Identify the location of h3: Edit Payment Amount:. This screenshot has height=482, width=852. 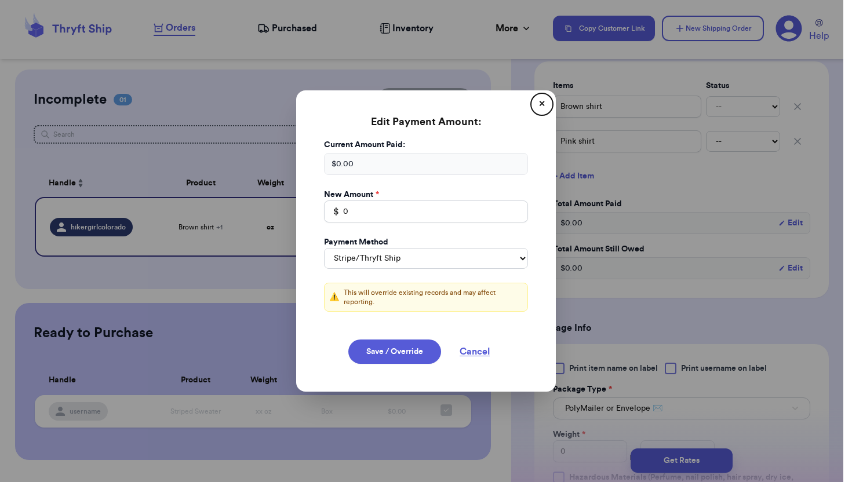
(426, 122).